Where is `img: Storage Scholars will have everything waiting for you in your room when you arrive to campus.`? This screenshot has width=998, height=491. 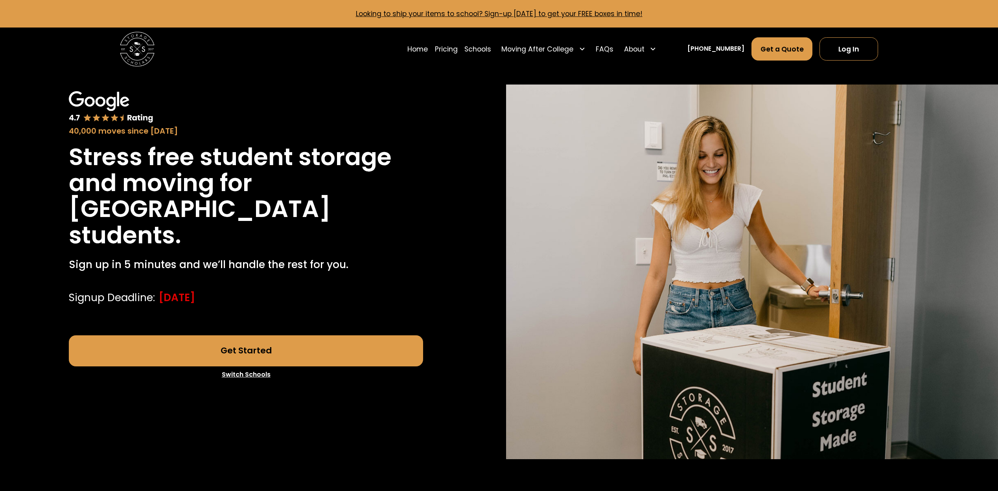 img: Storage Scholars will have everything waiting for you in your room when you arrive to campus. is located at coordinates (752, 272).